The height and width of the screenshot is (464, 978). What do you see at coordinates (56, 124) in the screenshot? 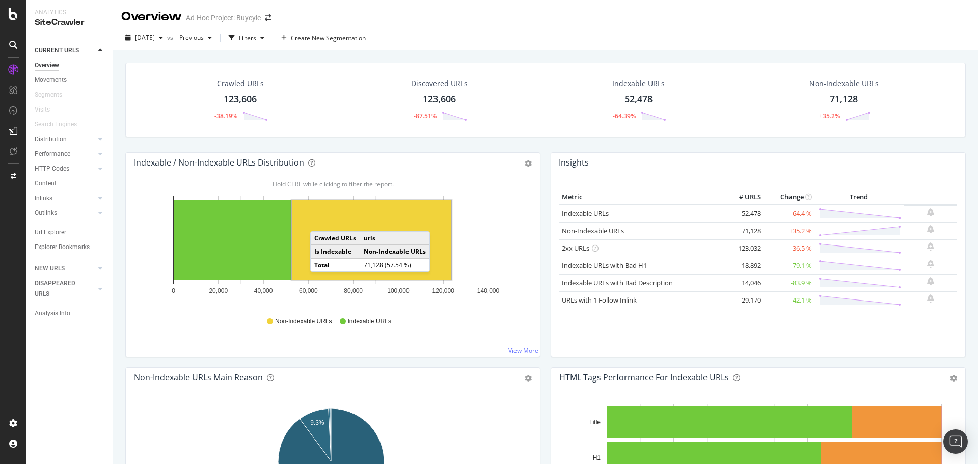
I see `div: Search Engines` at bounding box center [56, 124].